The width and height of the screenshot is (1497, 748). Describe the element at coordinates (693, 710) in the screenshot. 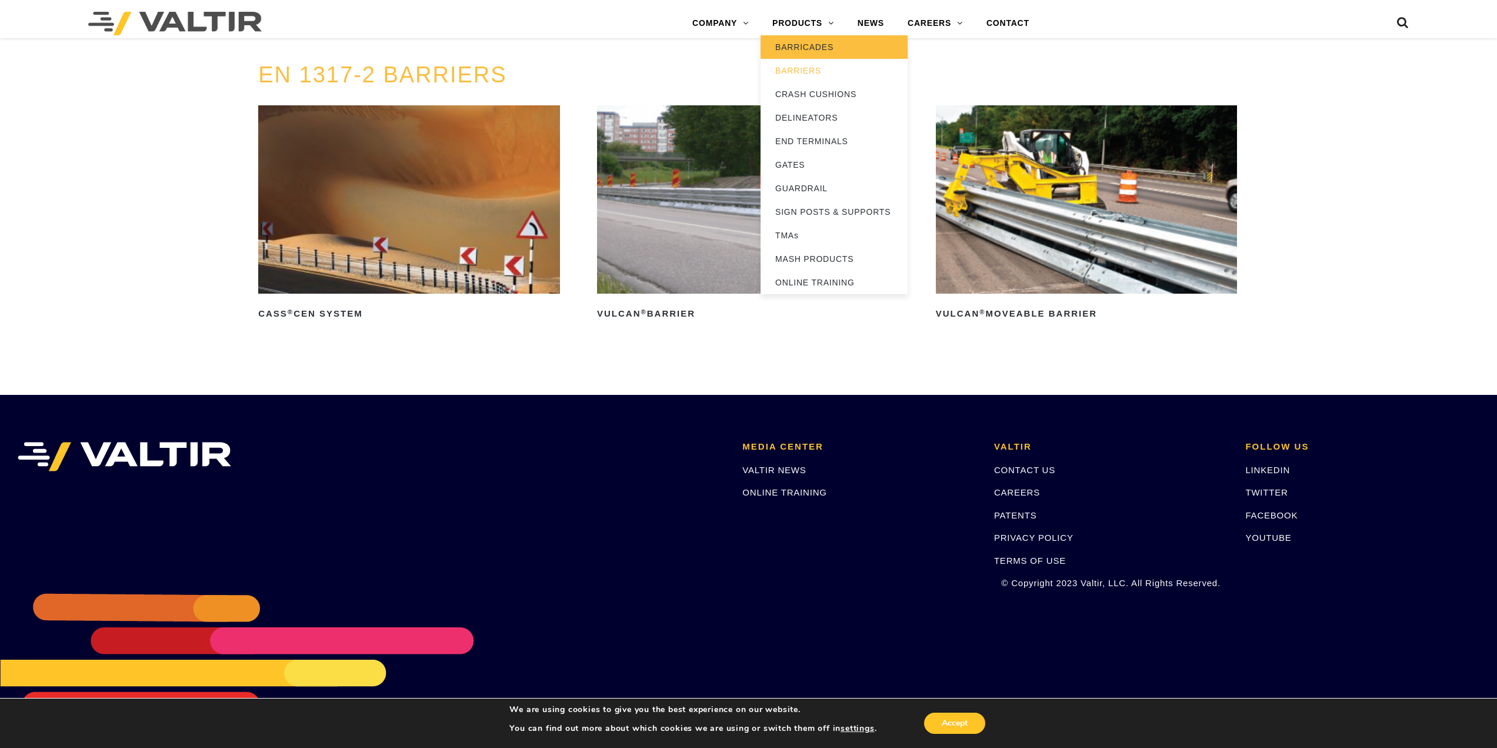

I see `p: We are using cookies to give you the best experience on our website.` at that location.